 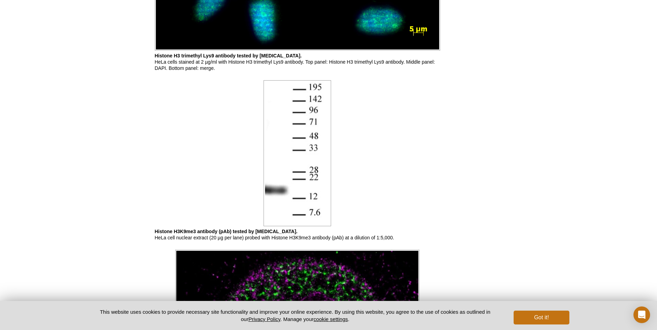 I want to click on img: Histone H3K9me3 antibody (pAb) tested by Western blot., so click(x=297, y=153).